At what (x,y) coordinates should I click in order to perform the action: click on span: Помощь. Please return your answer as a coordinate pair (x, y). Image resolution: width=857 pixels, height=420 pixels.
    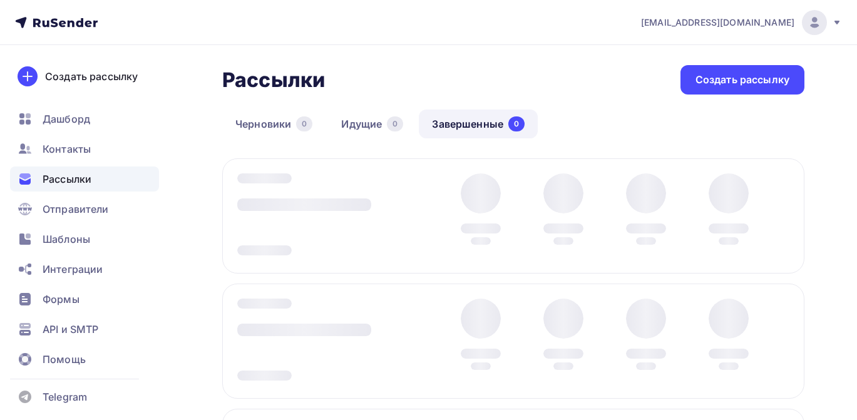
    Looking at the image, I should click on (64, 359).